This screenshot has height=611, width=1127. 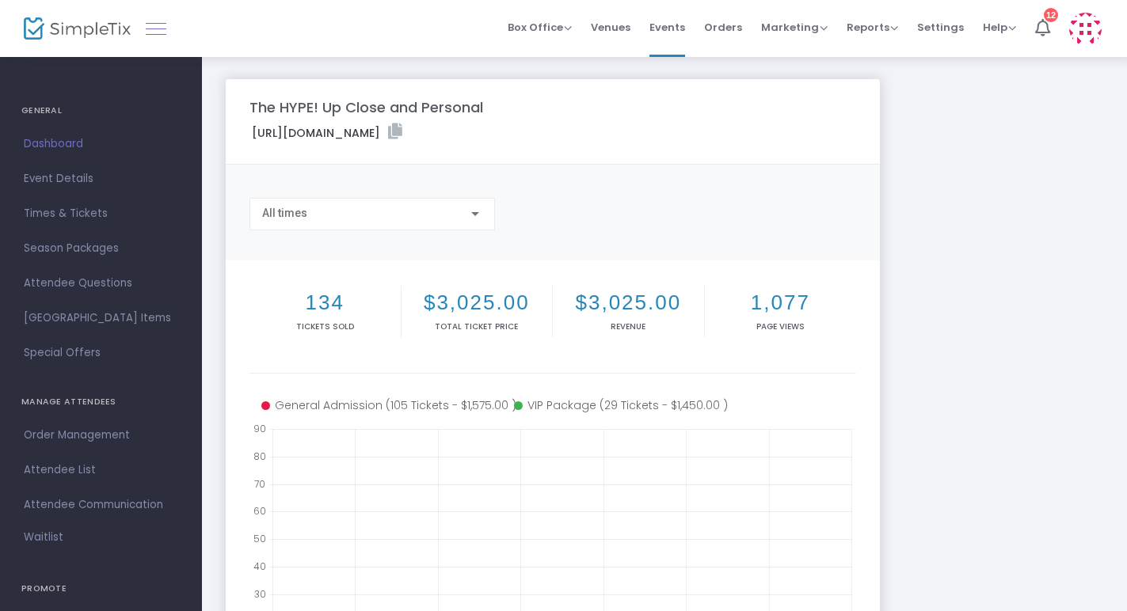 What do you see at coordinates (260, 565) in the screenshot?
I see `text: 40` at bounding box center [260, 565].